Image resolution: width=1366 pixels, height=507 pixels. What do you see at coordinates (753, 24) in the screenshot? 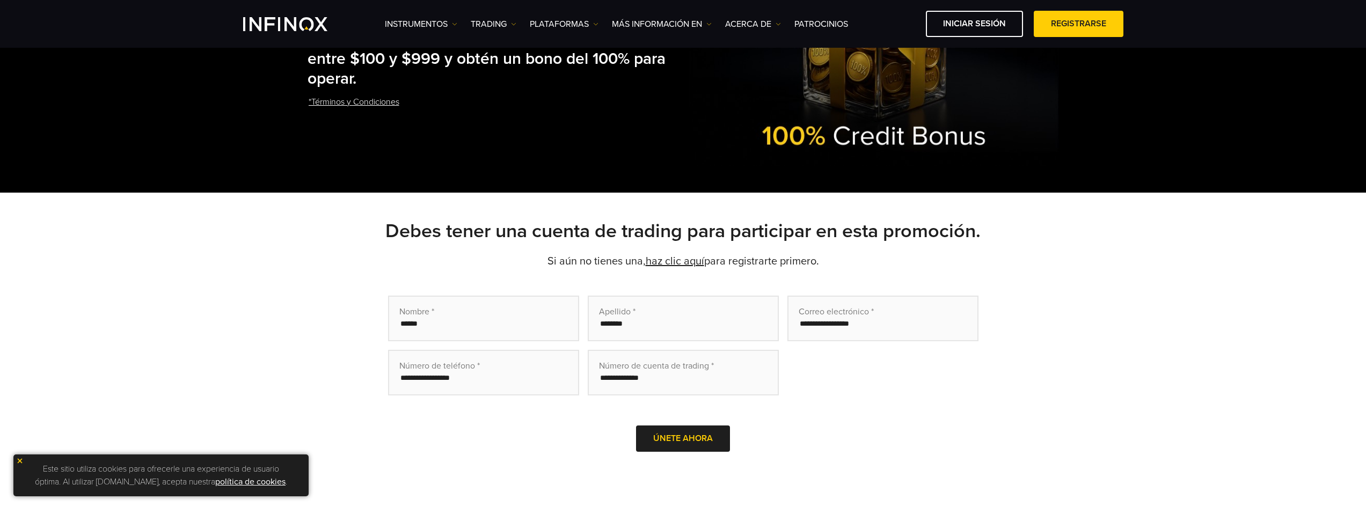
I see `a: ACERCA DE` at bounding box center [753, 24].